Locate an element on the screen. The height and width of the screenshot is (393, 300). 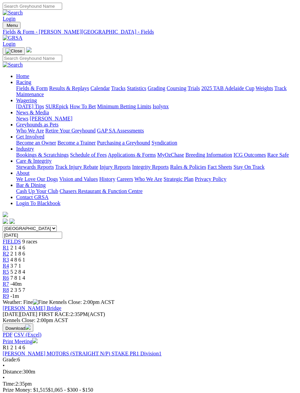
a: Stay On Track is located at coordinates (249, 167).